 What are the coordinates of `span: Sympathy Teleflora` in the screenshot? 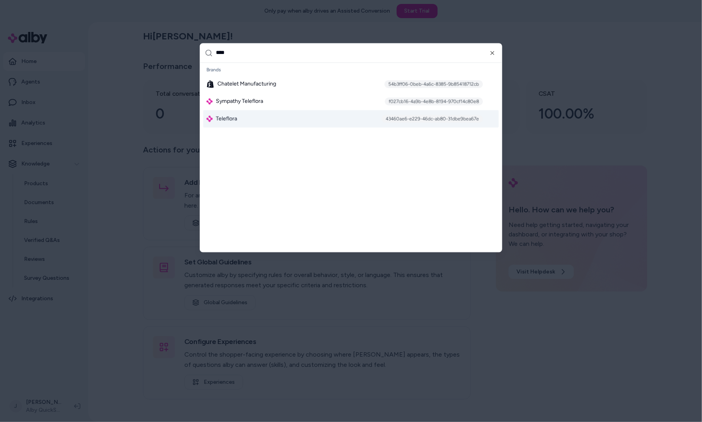 It's located at (240, 101).